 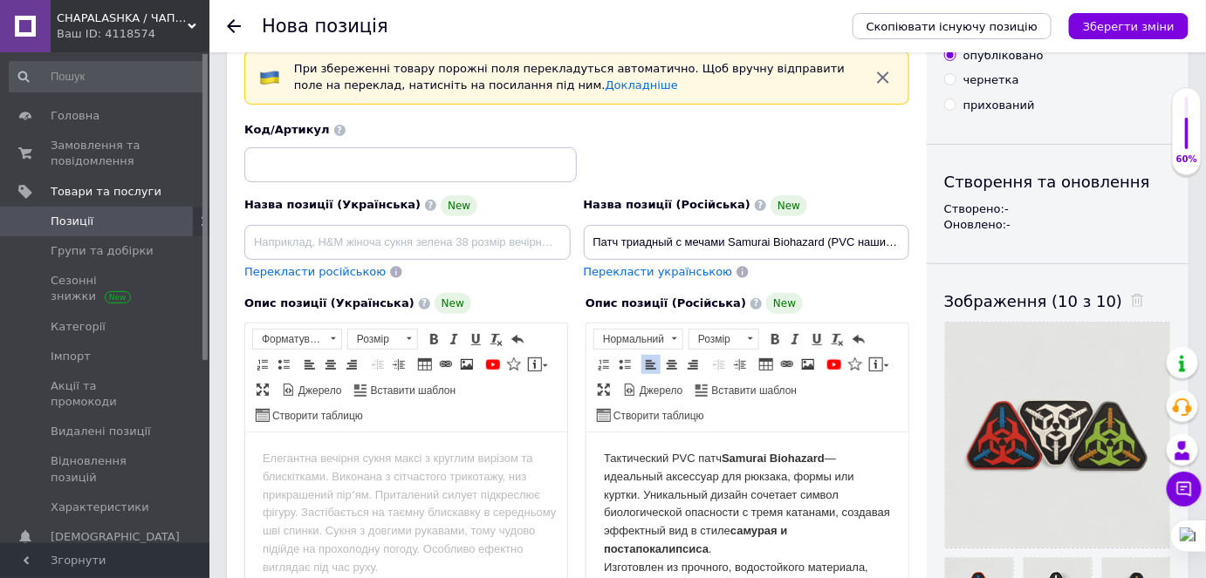 What do you see at coordinates (630, 339) in the screenshot?
I see `span: Нормальний` at bounding box center [630, 339].